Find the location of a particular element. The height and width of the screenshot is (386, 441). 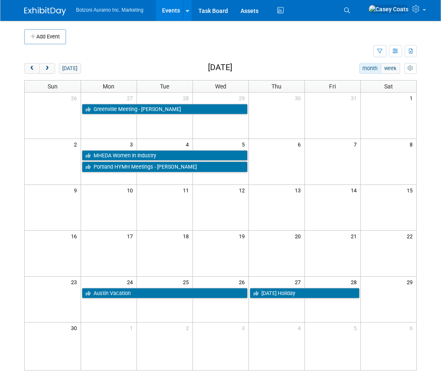

img: ExhibitDay is located at coordinates (45, 11).